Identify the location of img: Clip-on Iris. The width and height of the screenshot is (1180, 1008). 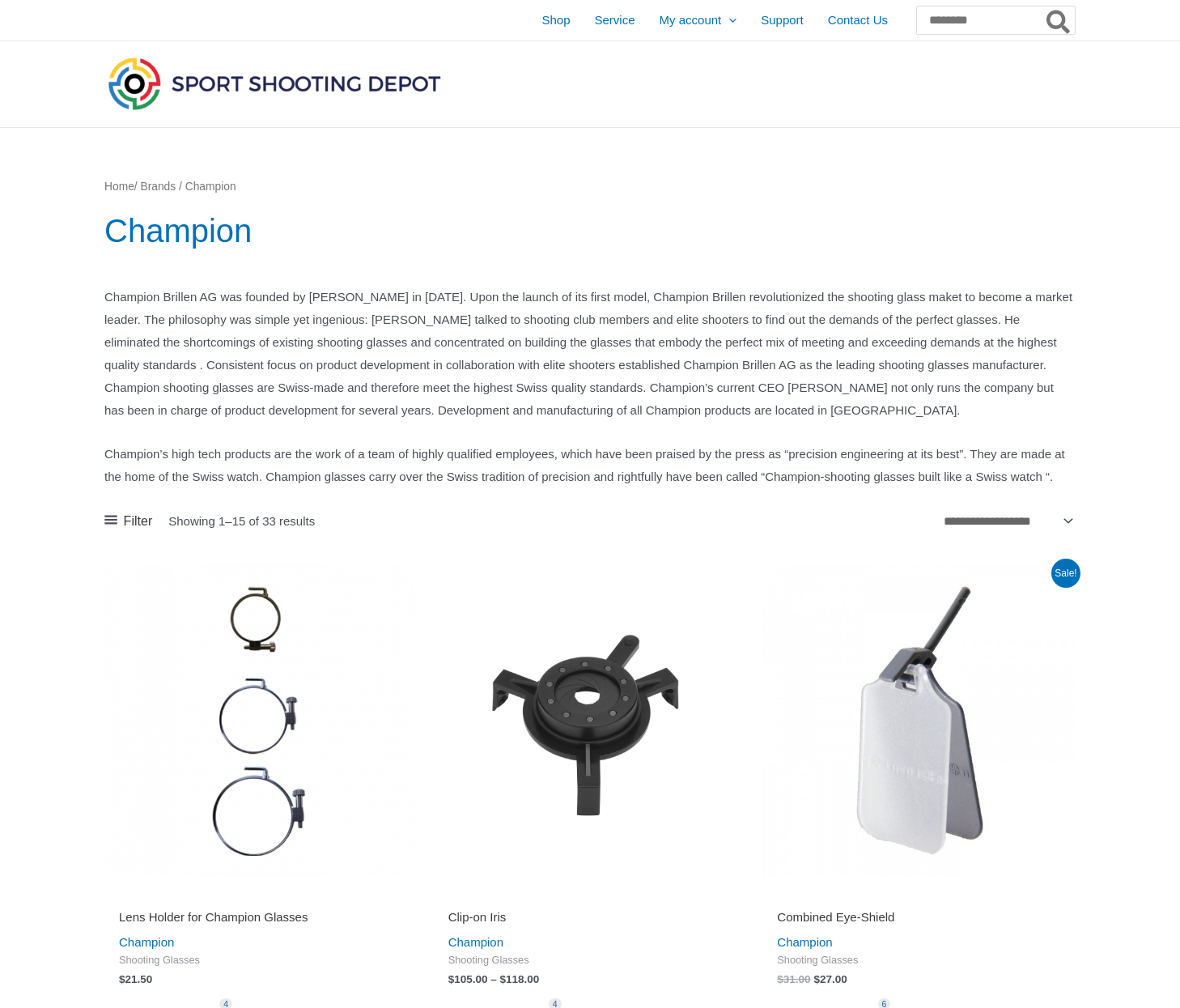
(590, 720).